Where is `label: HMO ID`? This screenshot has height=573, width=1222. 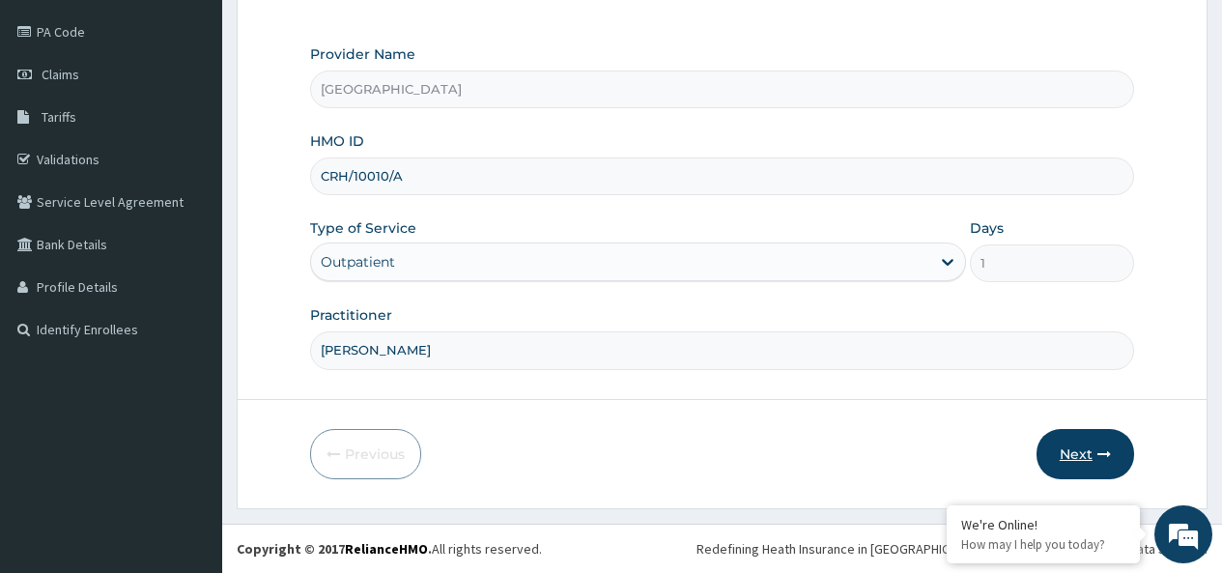
label: HMO ID is located at coordinates (337, 141).